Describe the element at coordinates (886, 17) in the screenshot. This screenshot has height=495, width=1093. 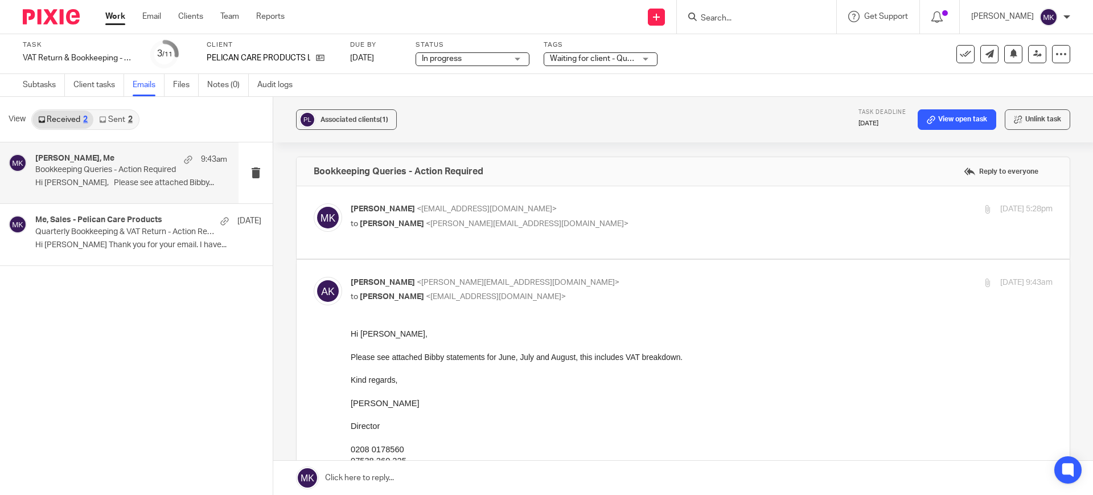
I see `span: Get Support` at that location.